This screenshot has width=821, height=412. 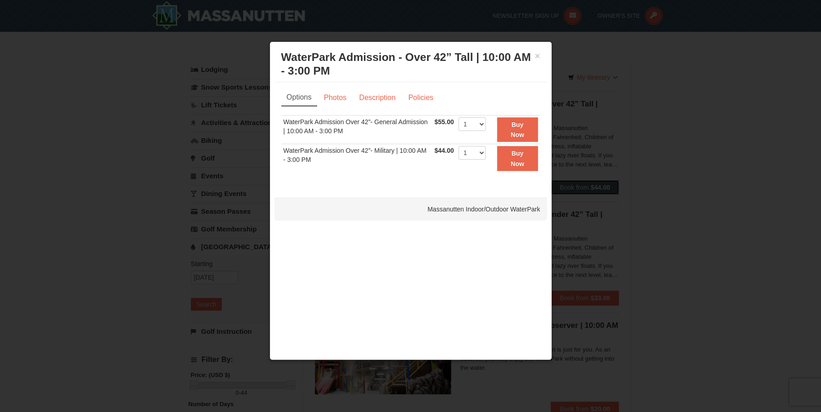 What do you see at coordinates (444, 150) in the screenshot?
I see `span: $44.00` at bounding box center [444, 150].